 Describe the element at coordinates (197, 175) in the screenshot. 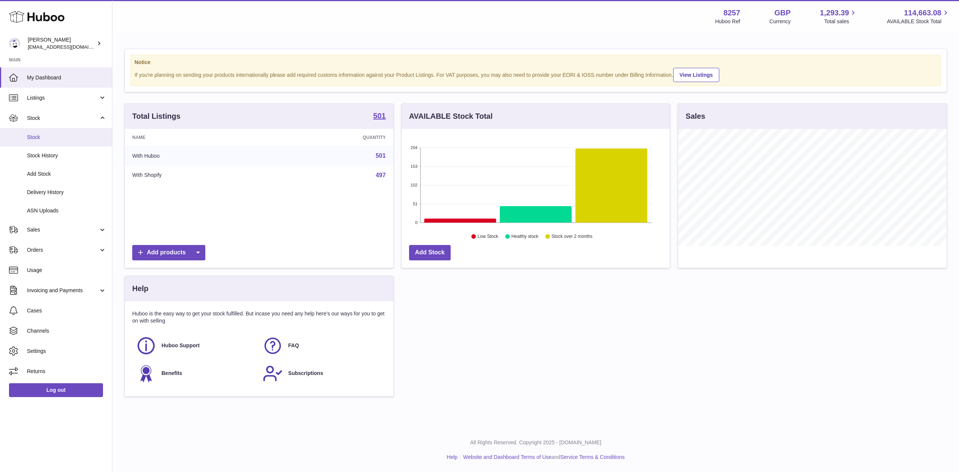

I see `td: With Shopify` at that location.